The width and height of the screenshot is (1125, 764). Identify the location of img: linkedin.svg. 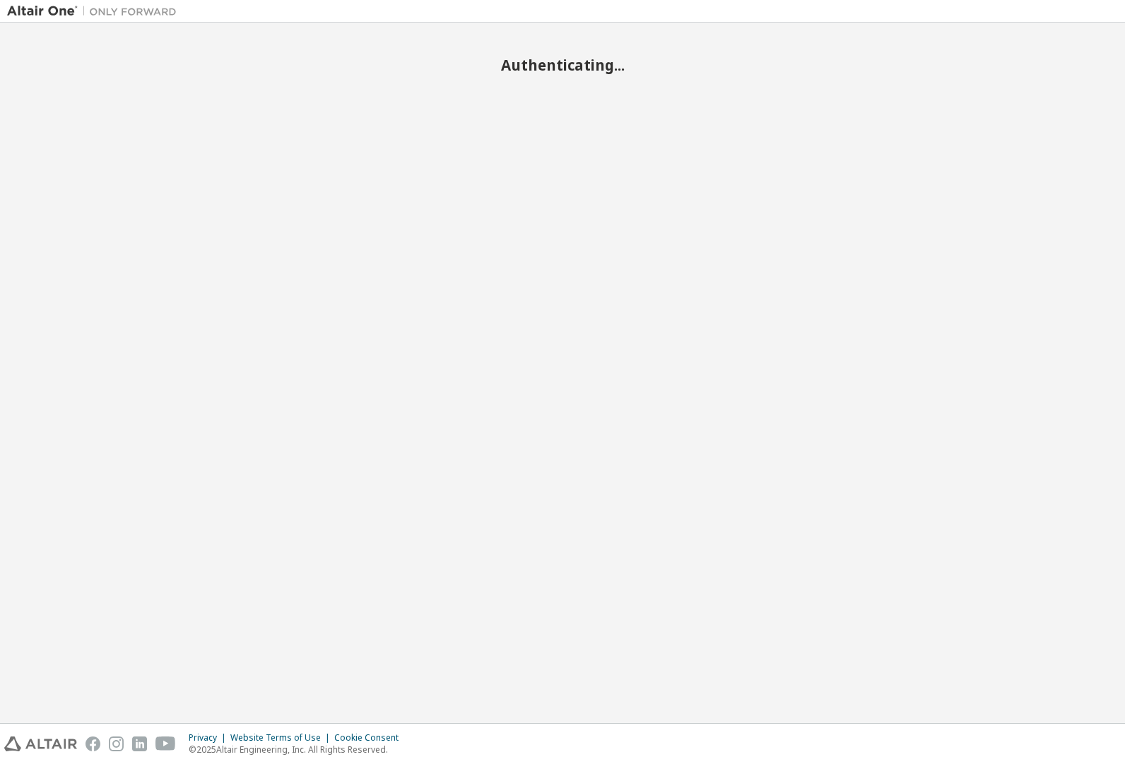
(139, 744).